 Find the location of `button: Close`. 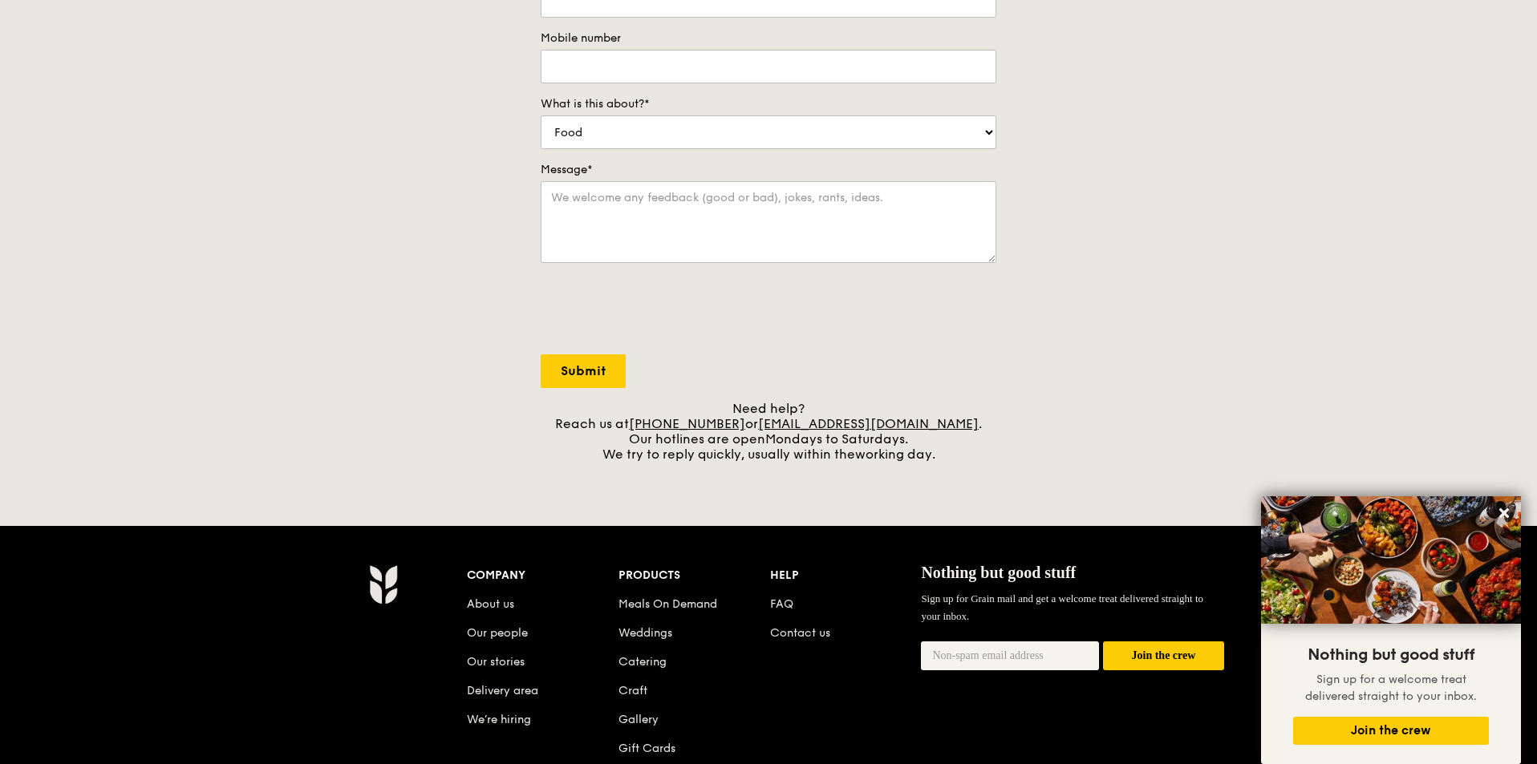

button: Close is located at coordinates (1504, 513).